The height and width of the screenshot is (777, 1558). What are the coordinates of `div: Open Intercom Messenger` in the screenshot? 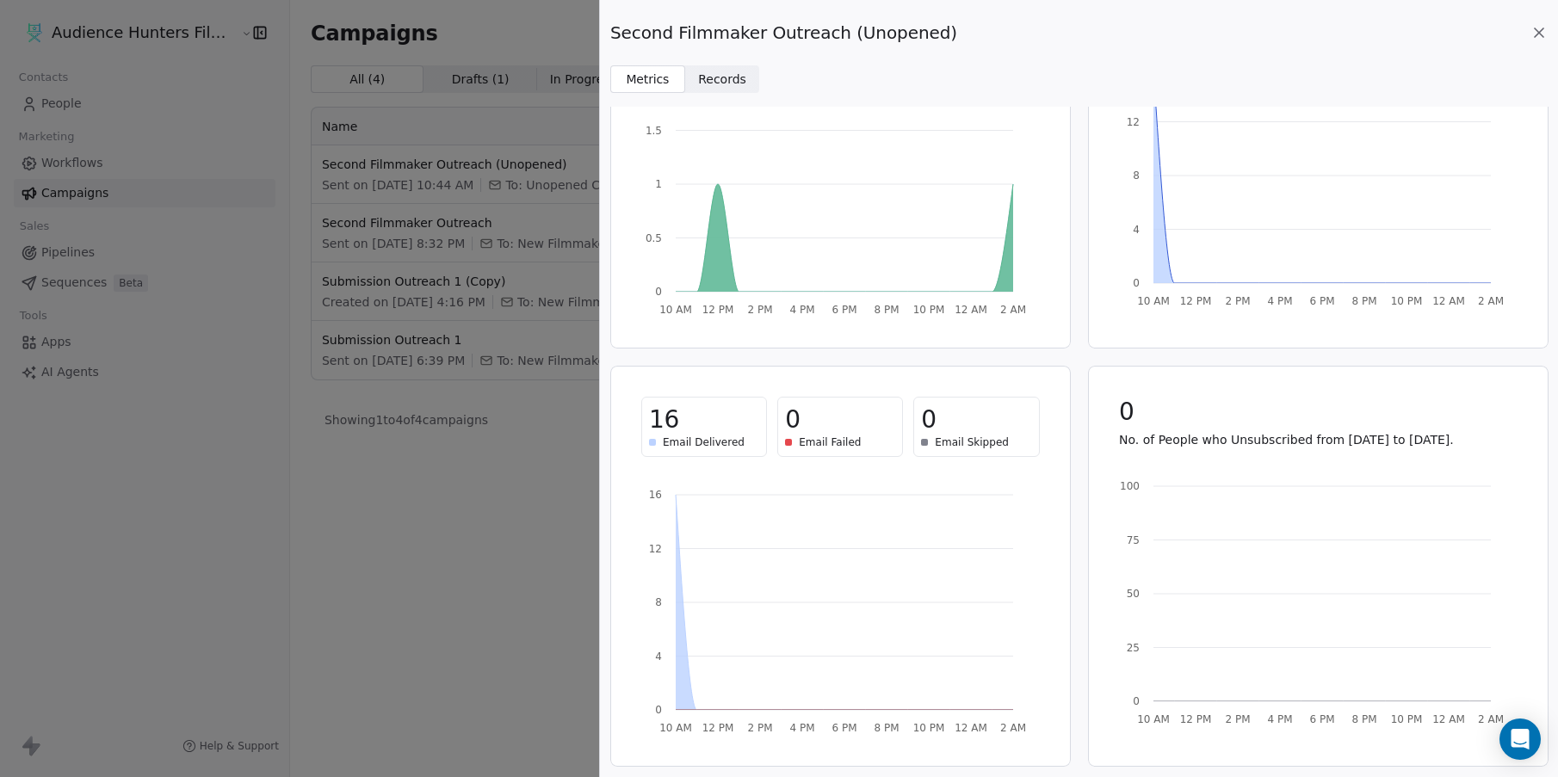 It's located at (1520, 739).